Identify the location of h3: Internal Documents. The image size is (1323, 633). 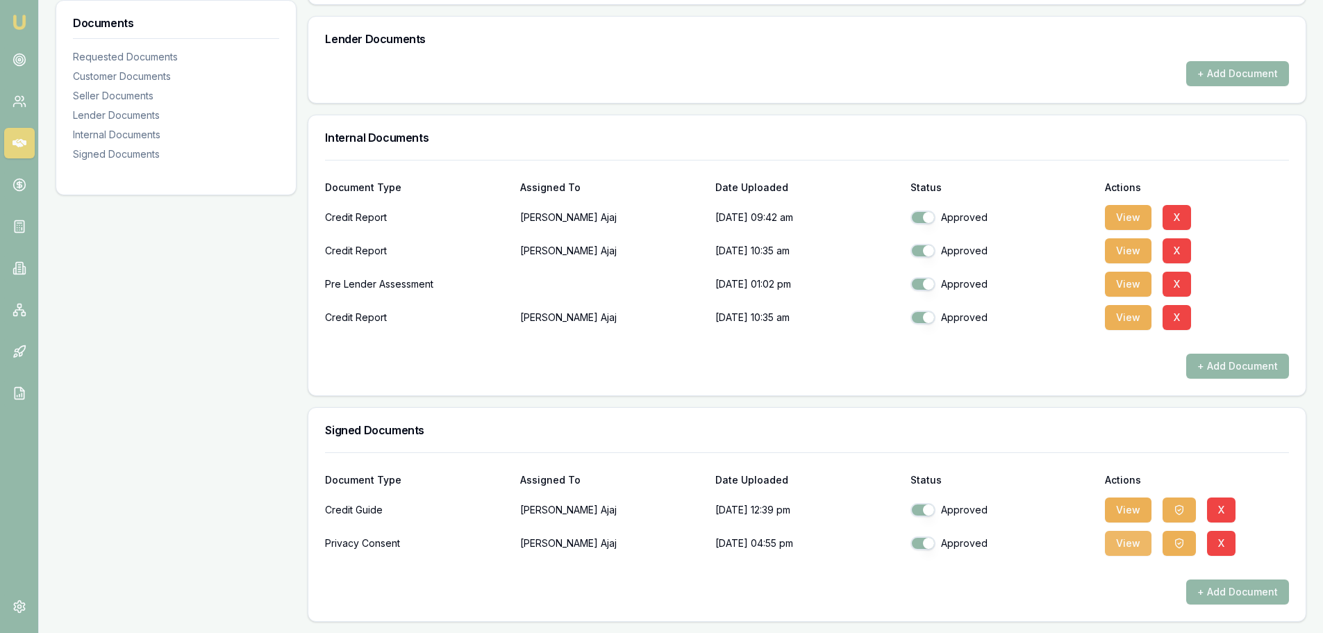
(807, 137).